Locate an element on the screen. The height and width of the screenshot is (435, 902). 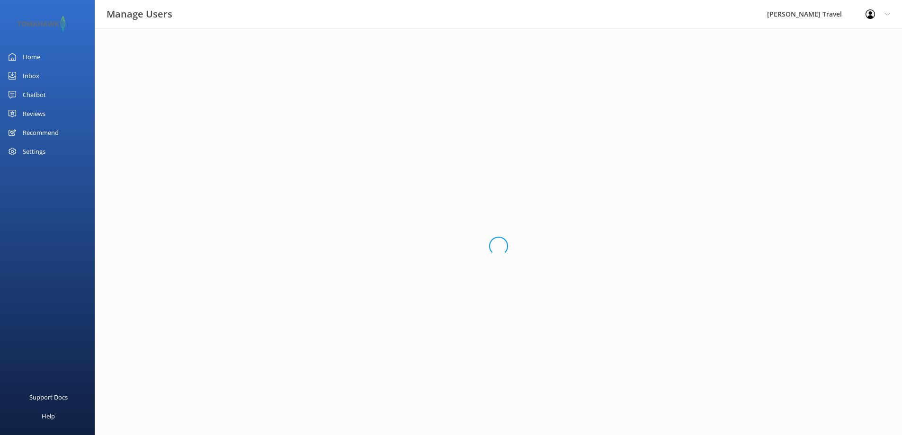
div: Support Docs is located at coordinates (48, 397).